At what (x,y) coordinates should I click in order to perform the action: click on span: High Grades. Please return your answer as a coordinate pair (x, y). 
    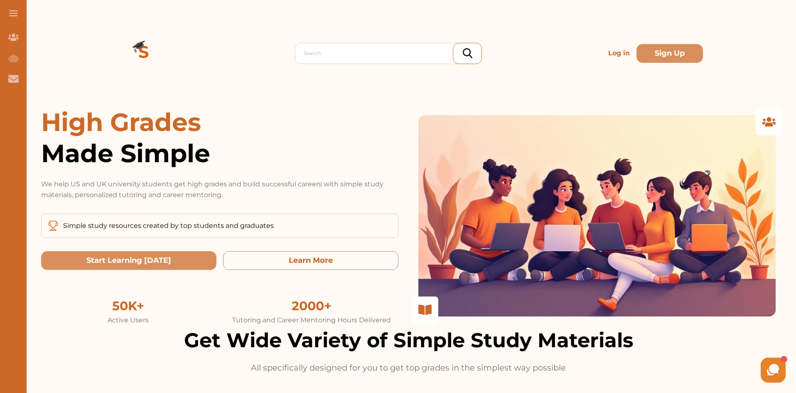
    Looking at the image, I should click on (121, 122).